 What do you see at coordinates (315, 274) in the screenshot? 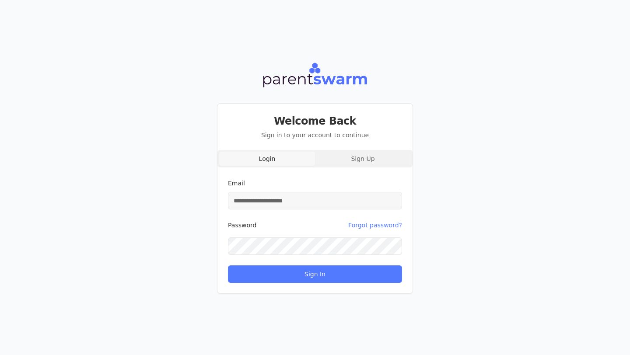
I see `button: Sign In` at bounding box center [315, 274].